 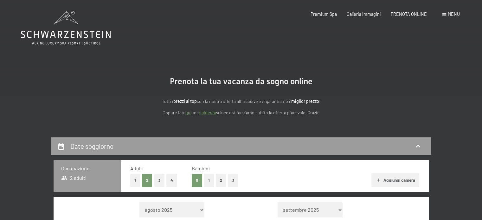 What do you see at coordinates (395, 180) in the screenshot?
I see `button: Aggiungi camera` at bounding box center [395, 180].